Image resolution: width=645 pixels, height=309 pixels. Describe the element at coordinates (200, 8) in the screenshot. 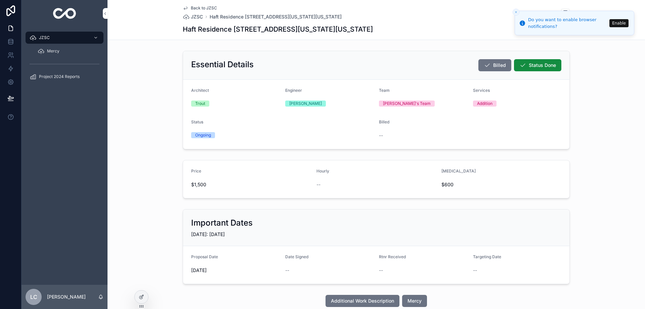

I see `a: Back to JZSC` at that location.